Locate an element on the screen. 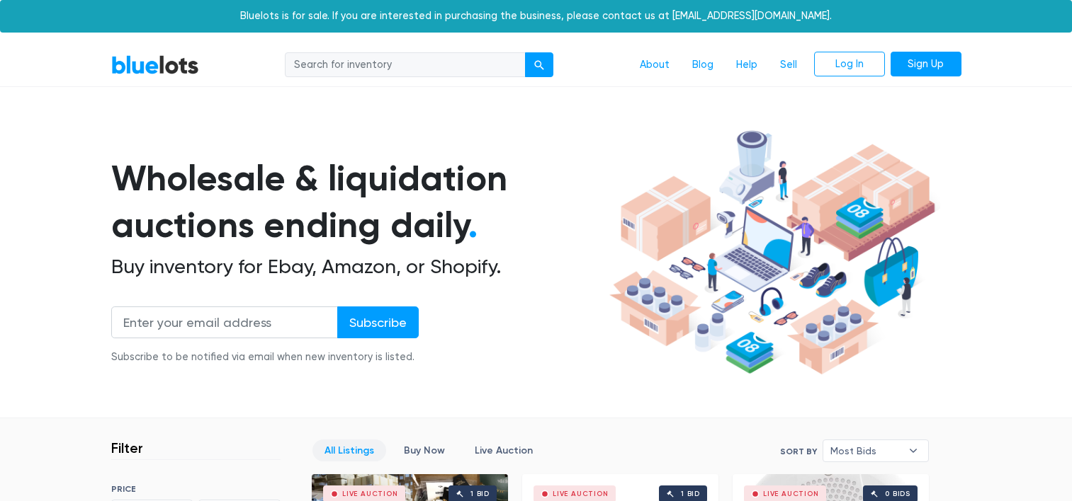  label: Sort By is located at coordinates (798, 452).